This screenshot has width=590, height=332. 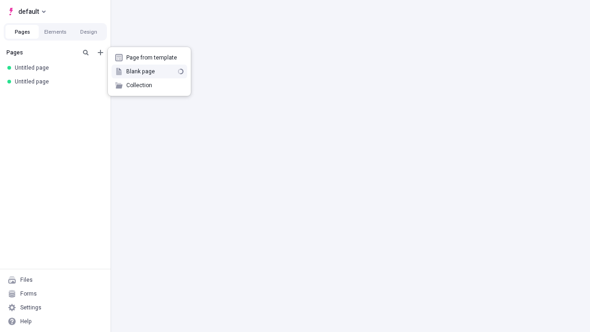 What do you see at coordinates (100, 53) in the screenshot?
I see `button: Add new` at bounding box center [100, 53].